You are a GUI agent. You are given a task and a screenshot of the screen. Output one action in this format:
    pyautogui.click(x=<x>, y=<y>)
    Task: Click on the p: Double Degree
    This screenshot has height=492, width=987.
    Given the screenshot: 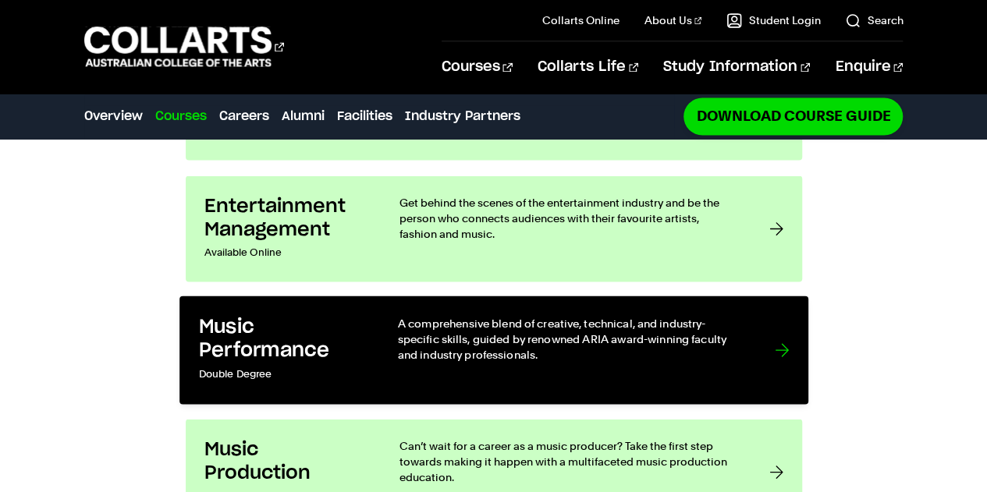 What is the action you would take?
    pyautogui.click(x=282, y=374)
    